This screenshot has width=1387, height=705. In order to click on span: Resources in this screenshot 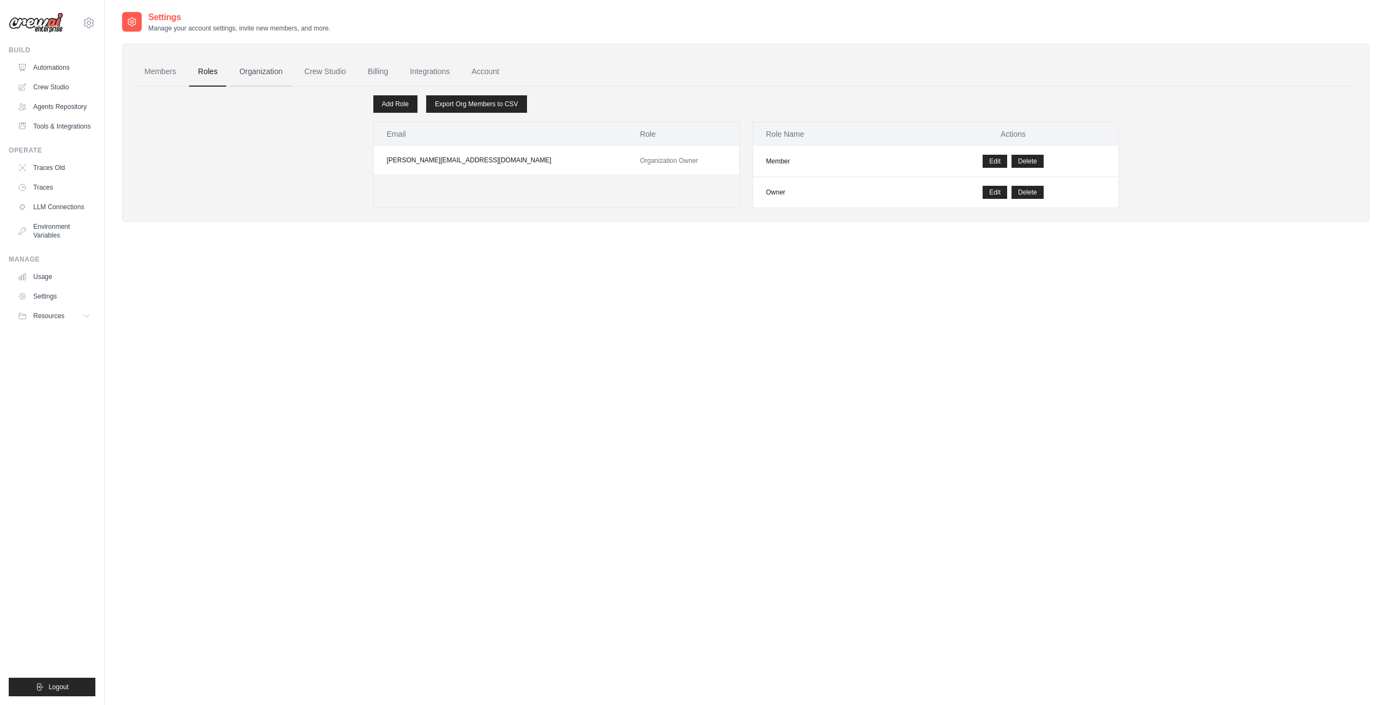, I will do `click(49, 316)`.